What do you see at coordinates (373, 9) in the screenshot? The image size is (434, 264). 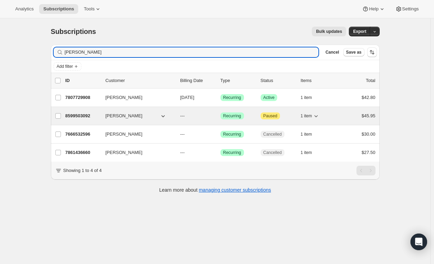 I see `span: Help` at bounding box center [373, 9].